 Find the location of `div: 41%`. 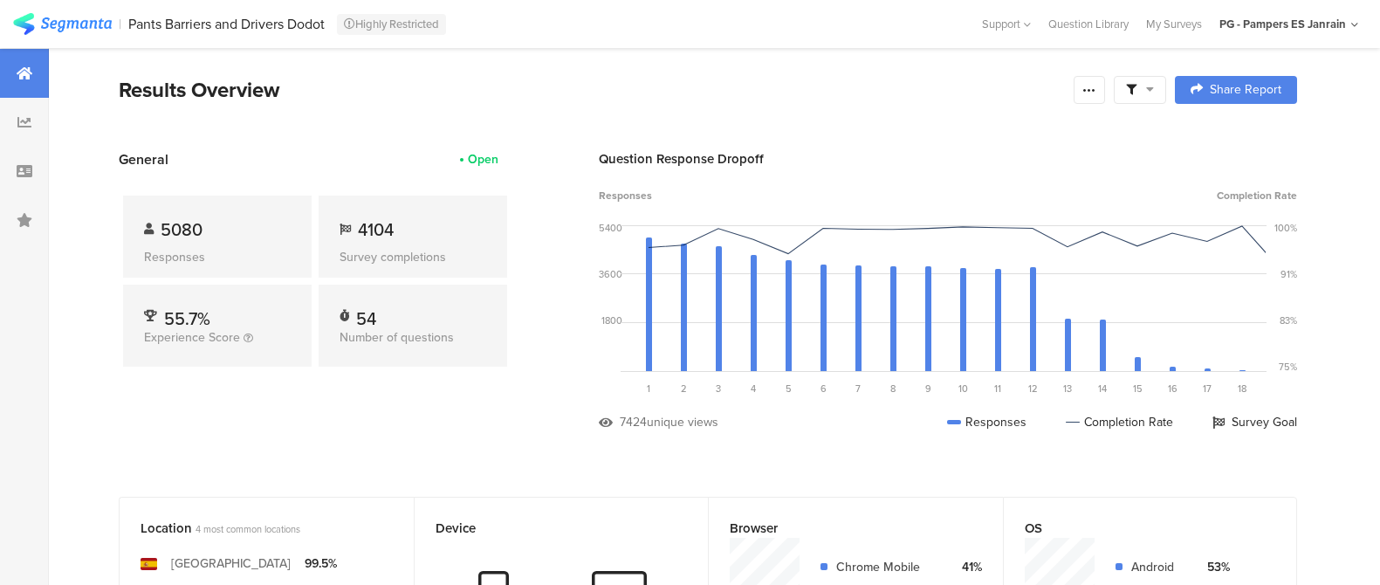

div: 41% is located at coordinates (966, 567).